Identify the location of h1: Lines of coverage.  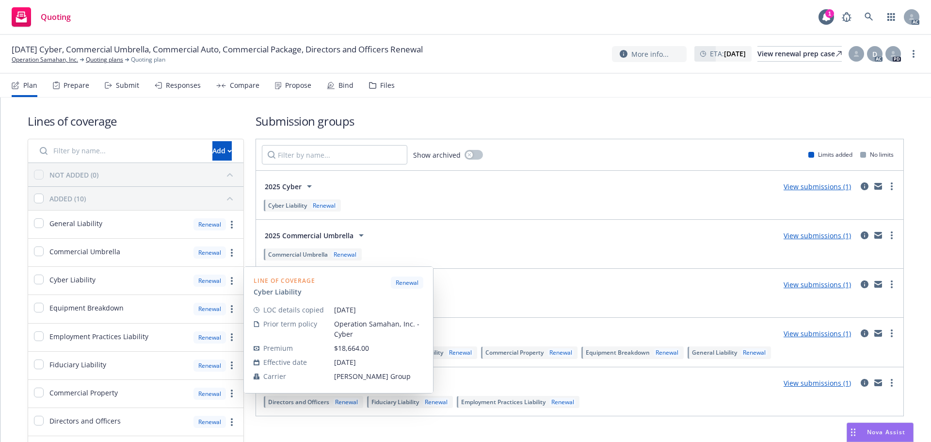
(136, 121).